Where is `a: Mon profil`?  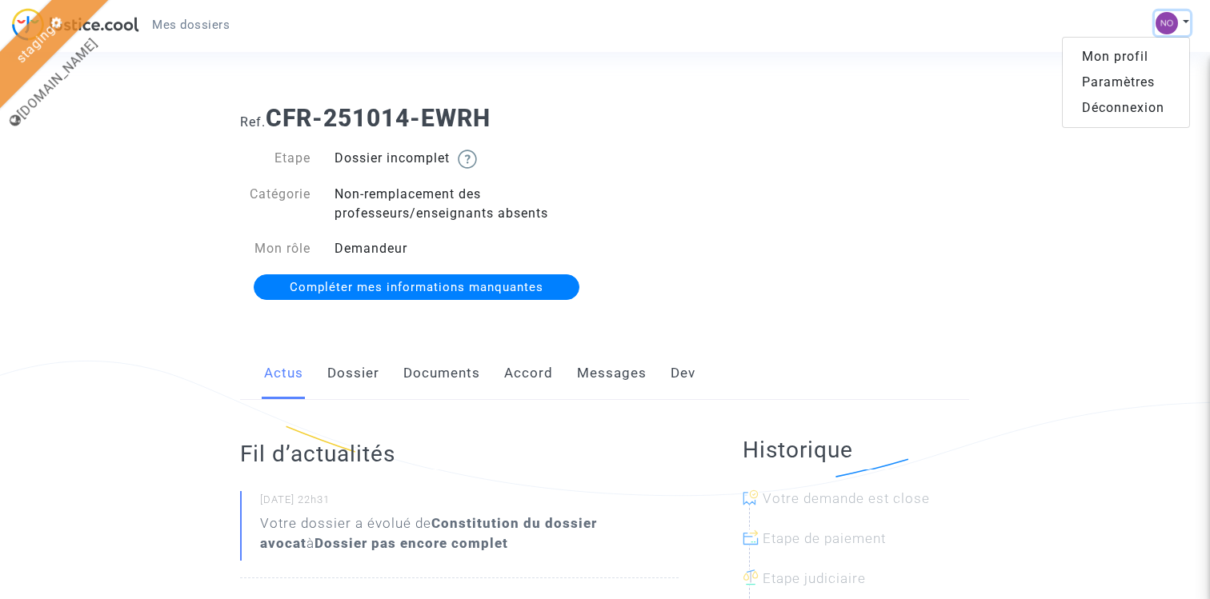 a: Mon profil is located at coordinates (1126, 57).